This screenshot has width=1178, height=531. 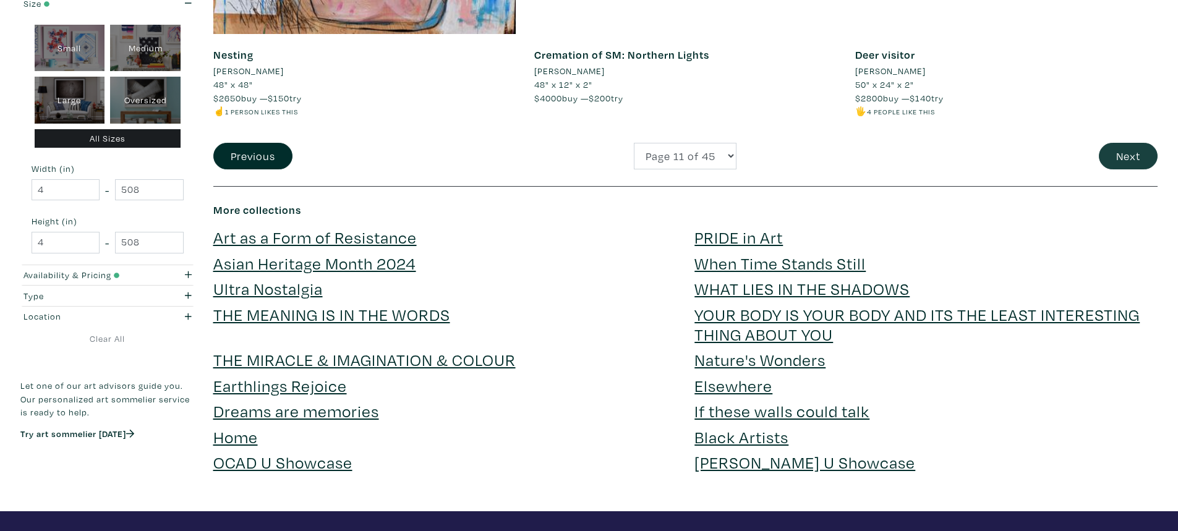 I want to click on small: 1 person likes this, so click(x=262, y=111).